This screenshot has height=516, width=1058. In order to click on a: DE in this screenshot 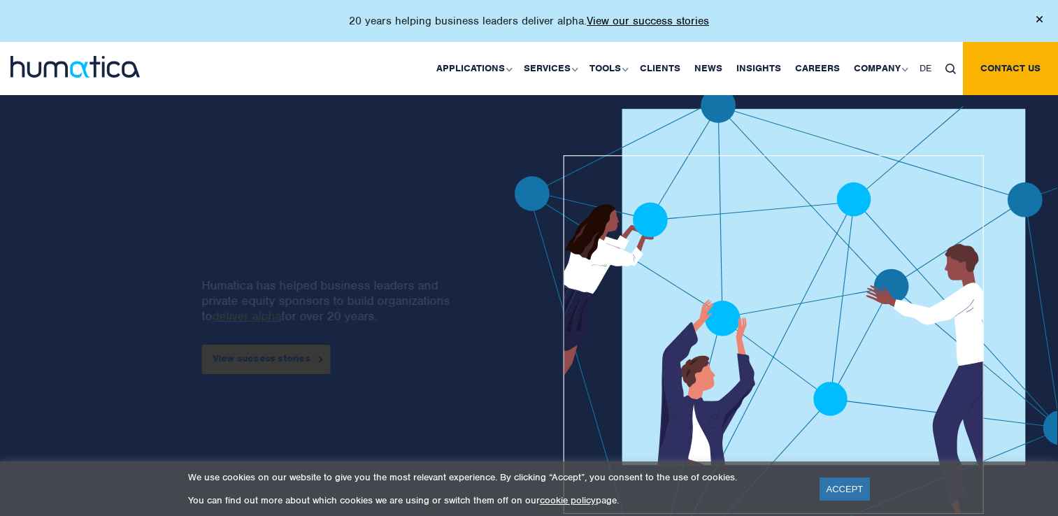, I will do `click(925, 69)`.